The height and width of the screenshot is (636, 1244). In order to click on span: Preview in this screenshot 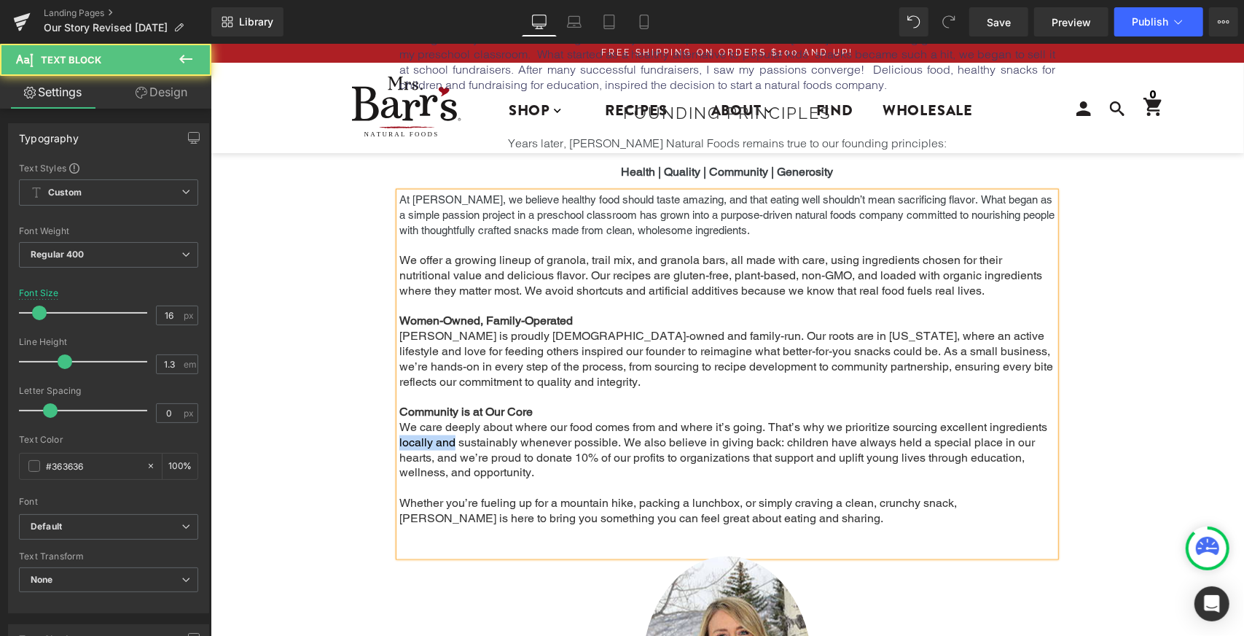, I will do `click(1072, 22)`.